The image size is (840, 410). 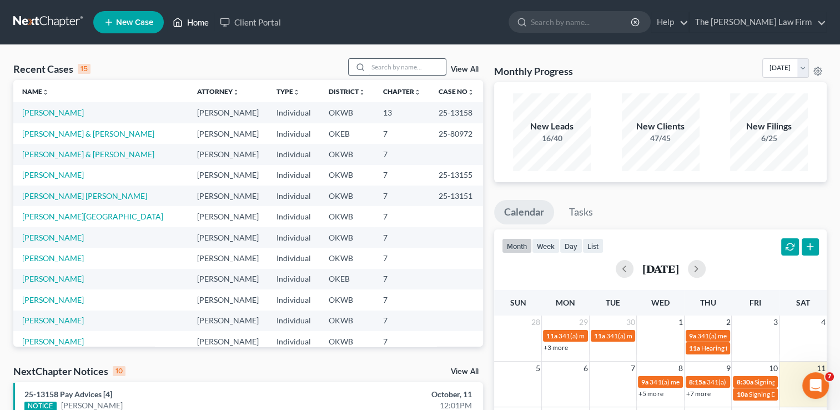 I want to click on div: Recent Cases, so click(x=52, y=69).